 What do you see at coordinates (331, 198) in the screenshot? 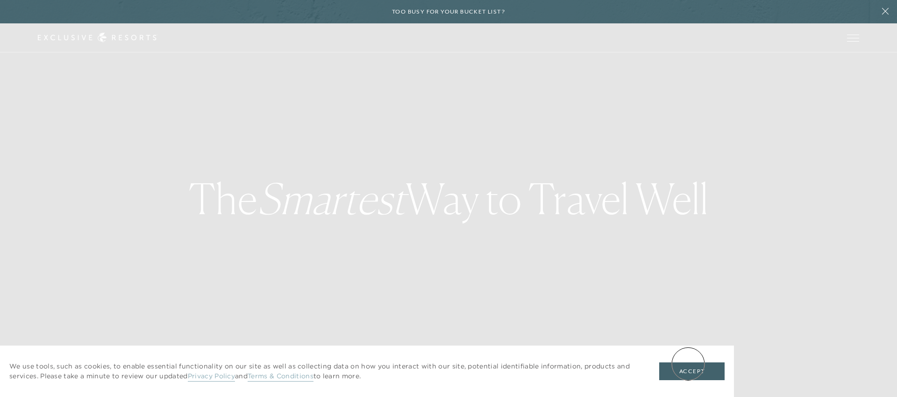
I see `em: Smartest` at bounding box center [331, 198].